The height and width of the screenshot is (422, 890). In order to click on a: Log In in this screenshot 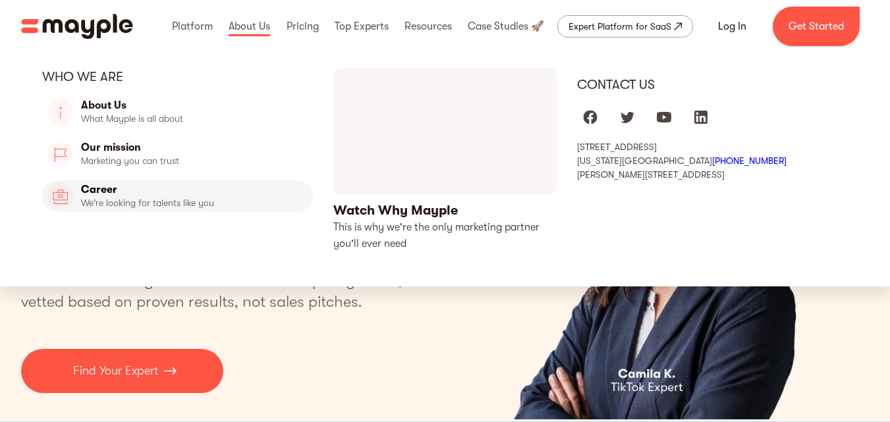, I will do `click(732, 26)`.